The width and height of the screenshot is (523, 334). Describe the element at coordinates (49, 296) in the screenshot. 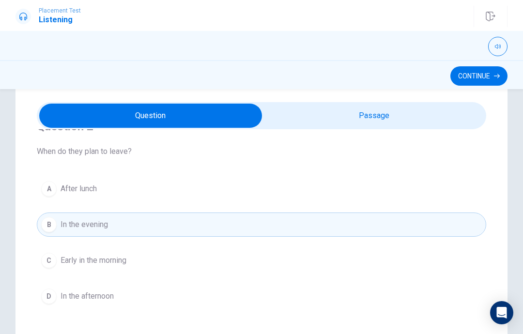

I see `div: D` at that location.